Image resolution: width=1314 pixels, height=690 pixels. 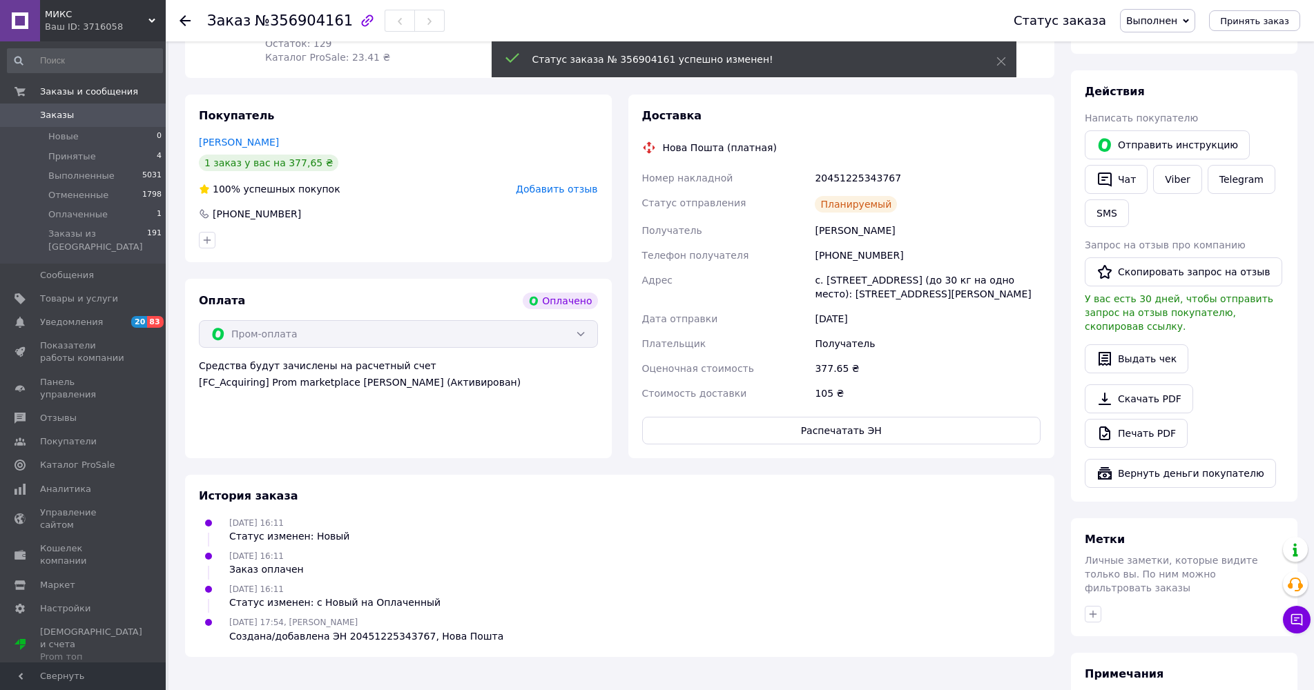 I want to click on span: 83, so click(x=155, y=322).